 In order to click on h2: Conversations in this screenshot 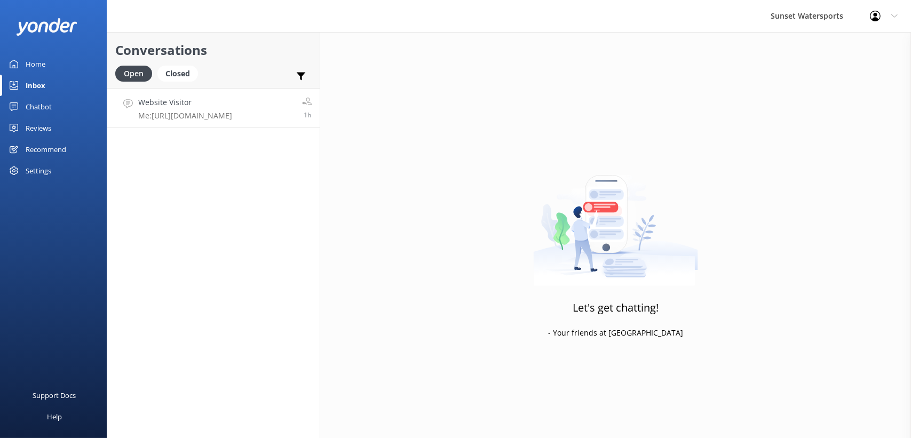, I will do `click(213, 50)`.